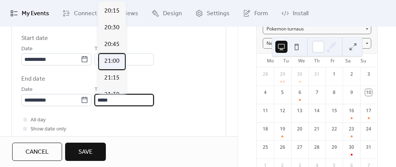 The width and height of the screenshot is (396, 167). Describe the element at coordinates (266, 129) in the screenshot. I see `div: 18` at that location.